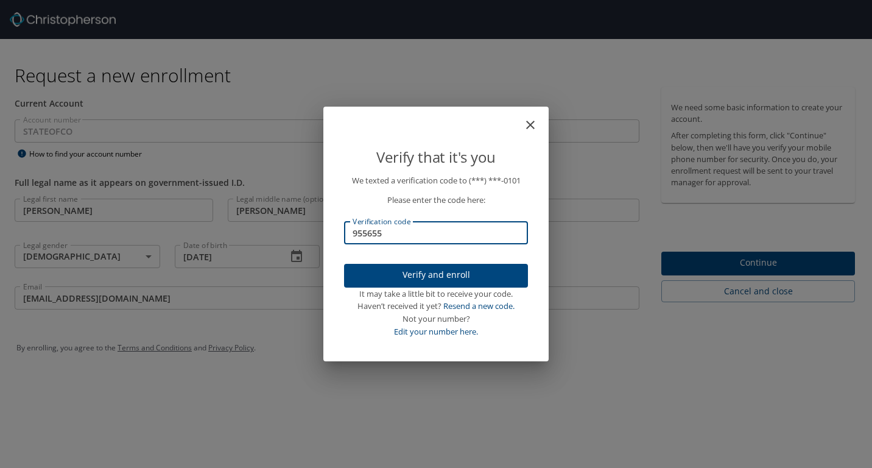 This screenshot has width=872, height=468. What do you see at coordinates (436, 306) in the screenshot?
I see `div: Haven’t received it yet?` at bounding box center [436, 306].